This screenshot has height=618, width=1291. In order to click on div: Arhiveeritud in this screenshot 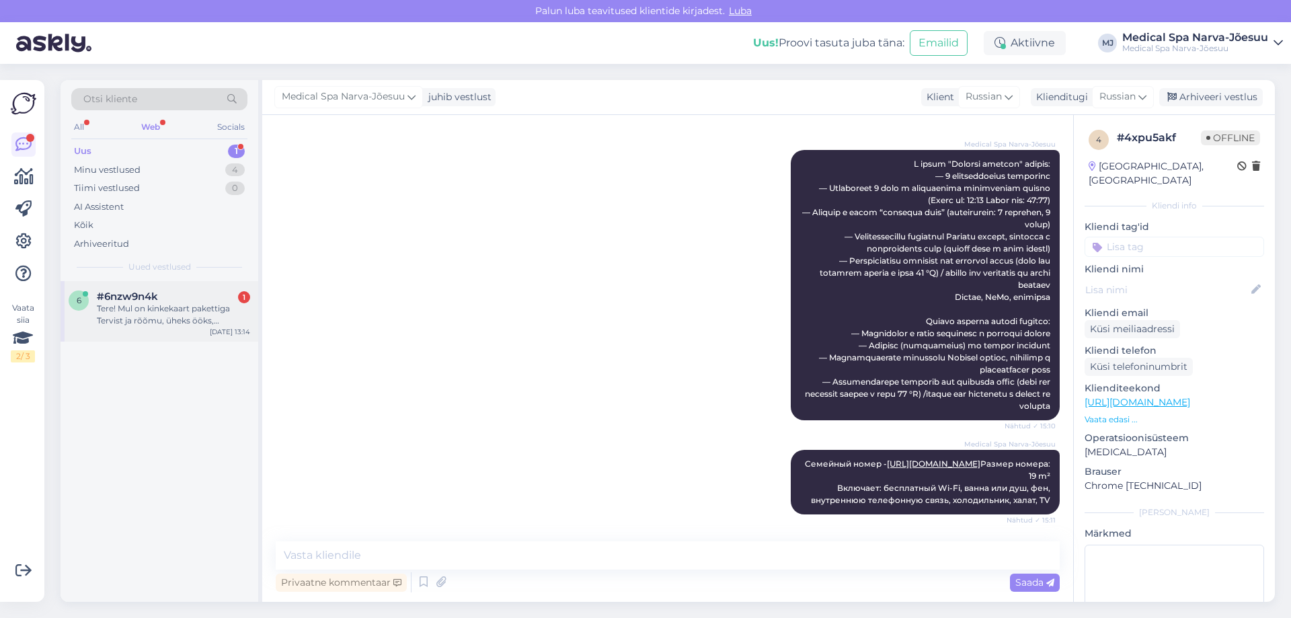, I will do `click(102, 244)`.